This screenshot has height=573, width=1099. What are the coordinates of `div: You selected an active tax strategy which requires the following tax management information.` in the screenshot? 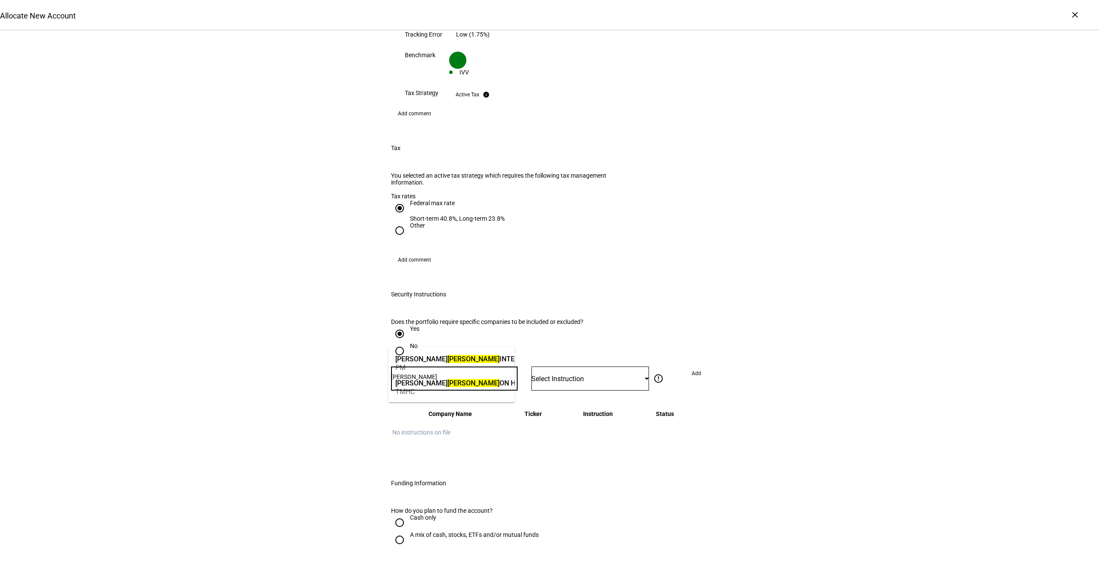 It's located at (502, 179).